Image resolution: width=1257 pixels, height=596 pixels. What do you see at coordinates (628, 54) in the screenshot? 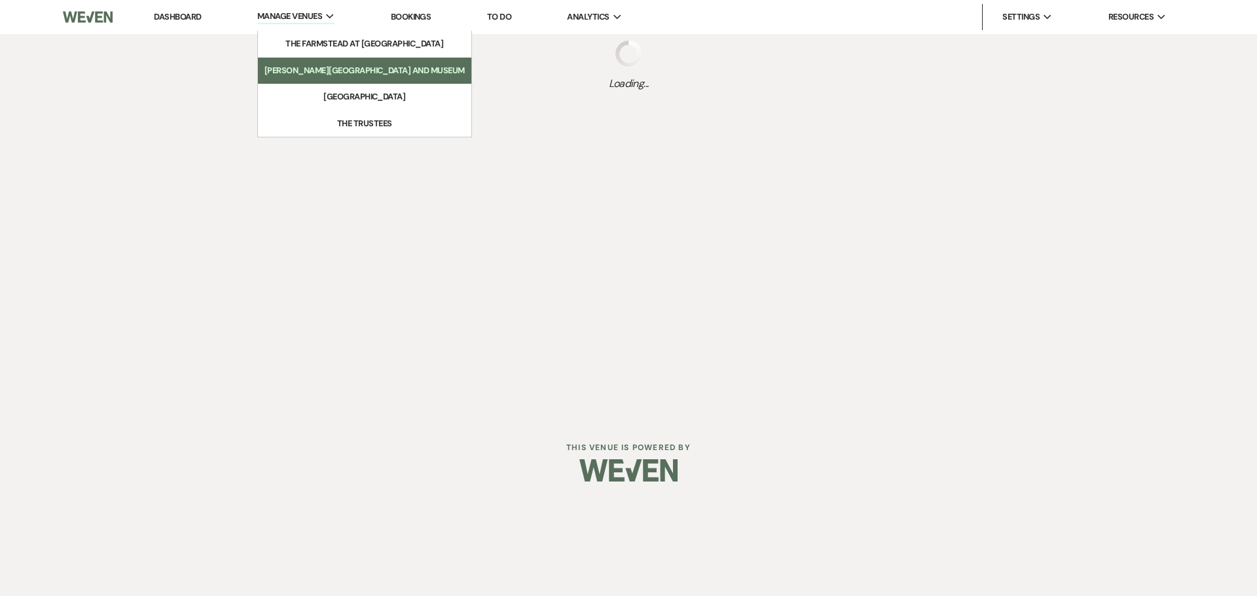
I see `img: loading spinner` at bounding box center [628, 54].